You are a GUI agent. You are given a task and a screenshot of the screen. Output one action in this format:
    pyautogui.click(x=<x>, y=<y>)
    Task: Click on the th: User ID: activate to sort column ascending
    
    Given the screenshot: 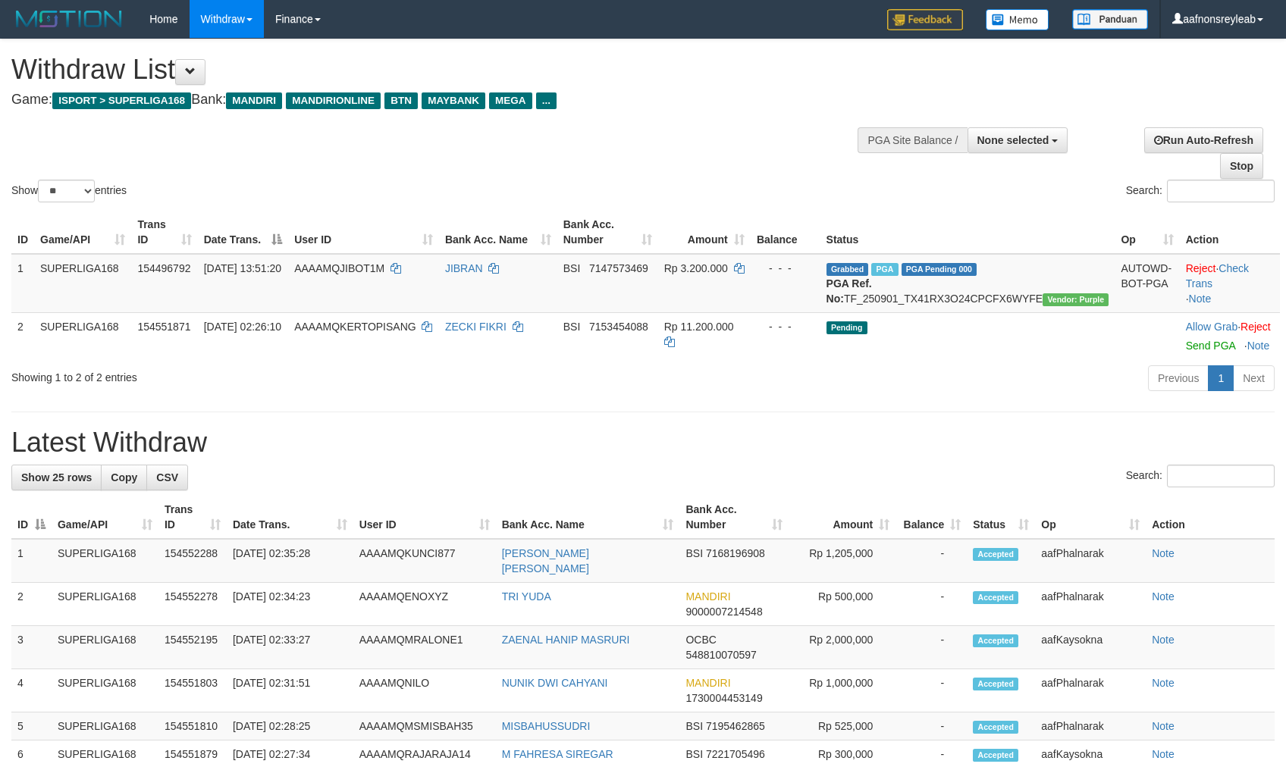 What is the action you would take?
    pyautogui.click(x=425, y=517)
    